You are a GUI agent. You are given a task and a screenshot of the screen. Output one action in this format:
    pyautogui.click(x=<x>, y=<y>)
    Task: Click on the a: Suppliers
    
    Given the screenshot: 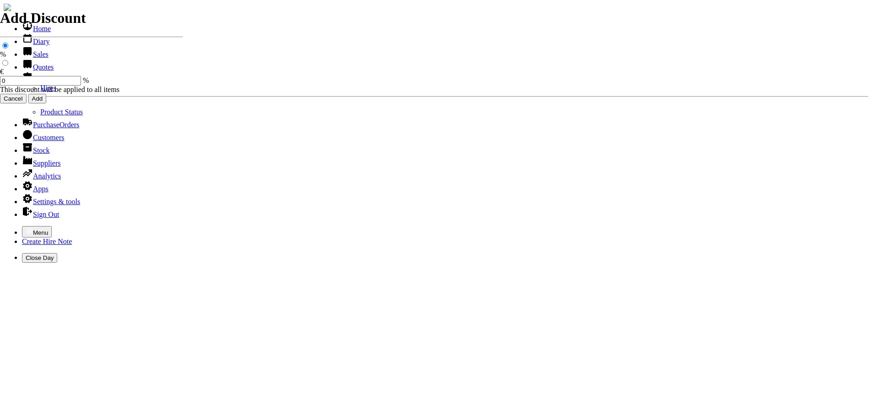 What is the action you would take?
    pyautogui.click(x=41, y=163)
    